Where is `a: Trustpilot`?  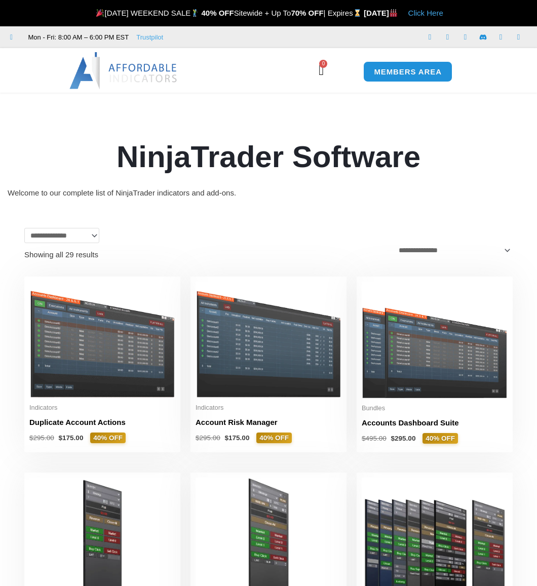
a: Trustpilot is located at coordinates (150, 38).